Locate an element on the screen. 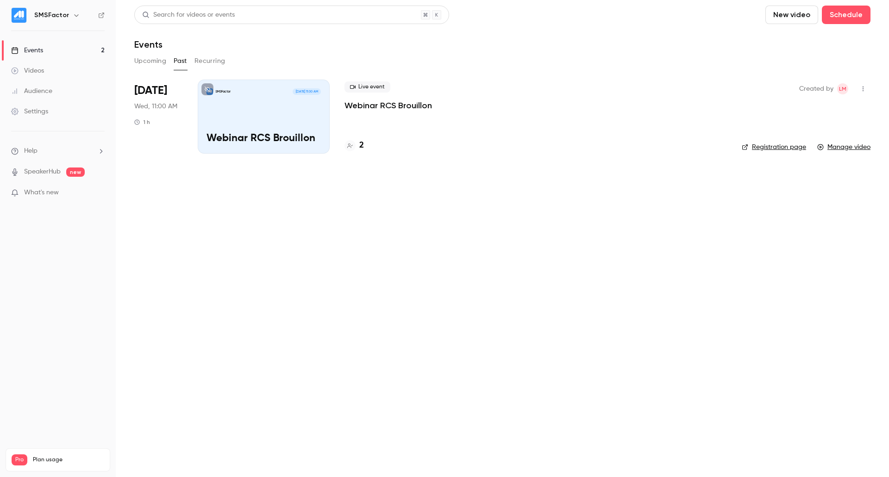  div: 1 h is located at coordinates (142, 122).